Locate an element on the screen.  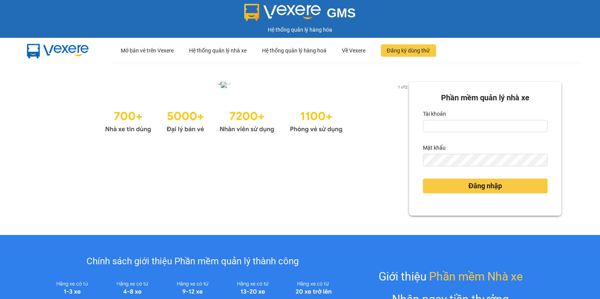
input: Mật khẩu is located at coordinates (485, 160).